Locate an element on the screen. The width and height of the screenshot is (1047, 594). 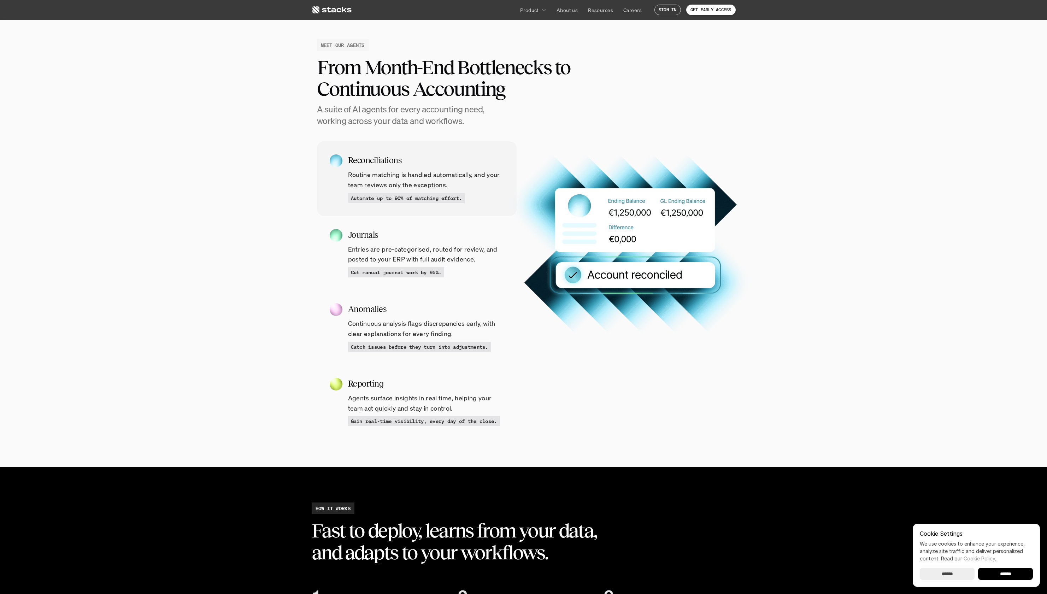
p: Entries are pre-categorised, routed for review, and posted to your ERP with full audit evidence. is located at coordinates (426, 254).